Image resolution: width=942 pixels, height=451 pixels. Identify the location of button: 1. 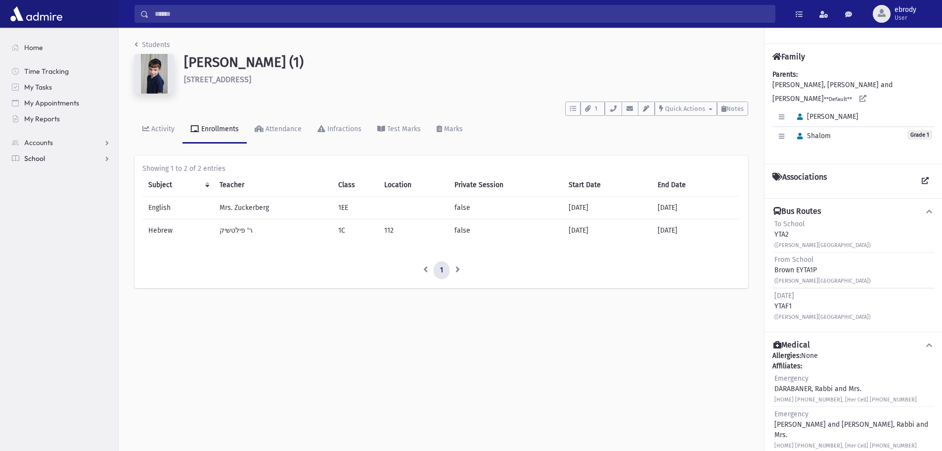
(593, 108).